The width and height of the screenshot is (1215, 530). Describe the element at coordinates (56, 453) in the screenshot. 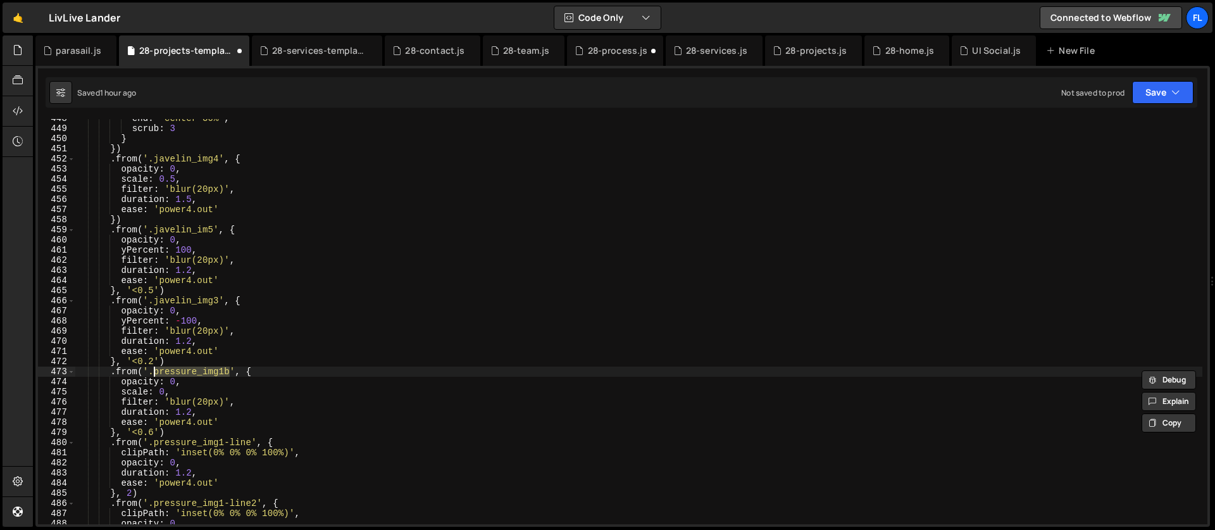

I see `div: 481` at that location.